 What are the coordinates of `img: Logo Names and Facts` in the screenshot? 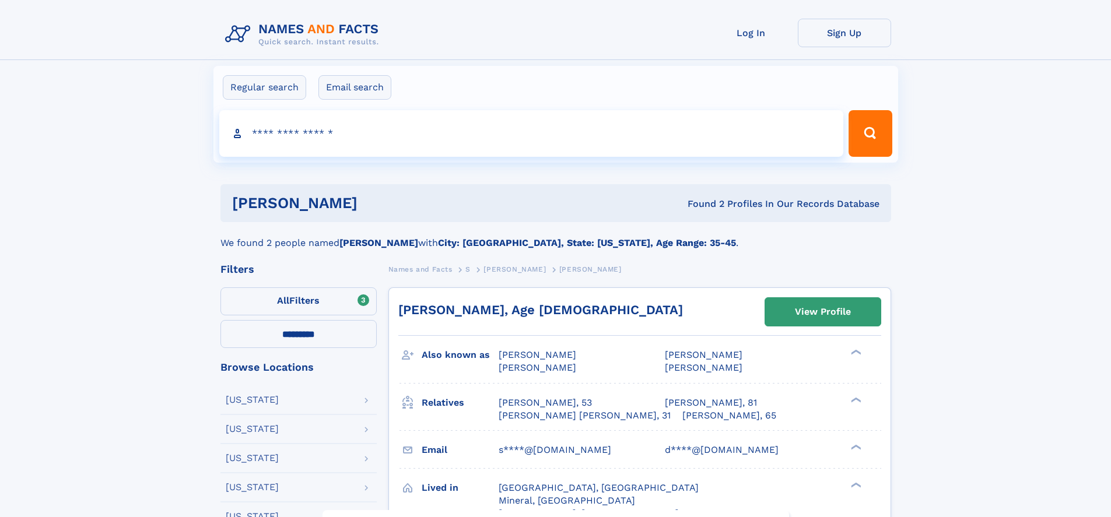 It's located at (304, 34).